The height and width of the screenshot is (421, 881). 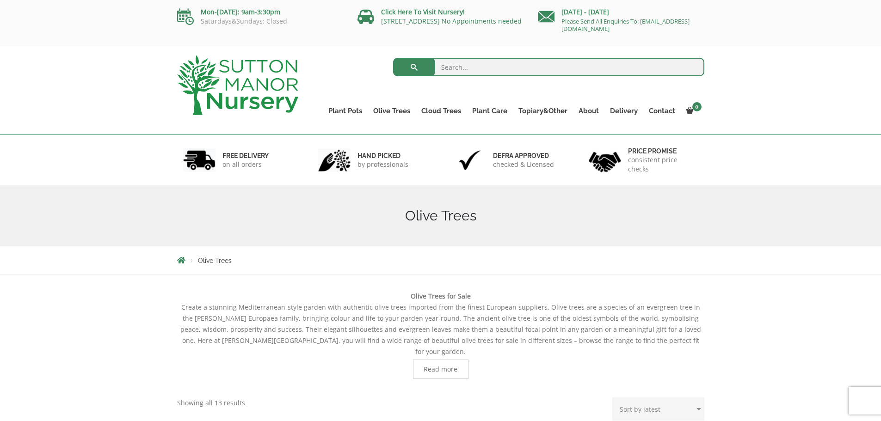 I want to click on a: Topiary&Other, so click(x=543, y=111).